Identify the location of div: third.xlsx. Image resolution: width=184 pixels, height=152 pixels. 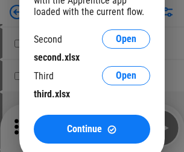
(92, 94).